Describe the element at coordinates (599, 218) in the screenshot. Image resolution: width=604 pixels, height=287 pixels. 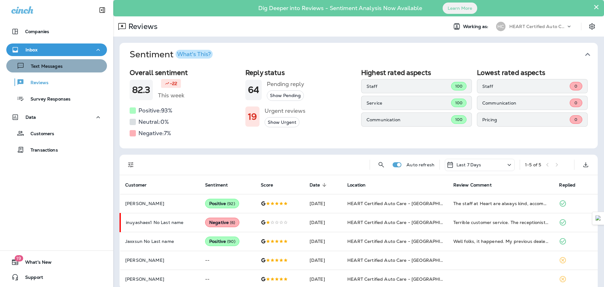
I see `img: Detect Auto` at that location.